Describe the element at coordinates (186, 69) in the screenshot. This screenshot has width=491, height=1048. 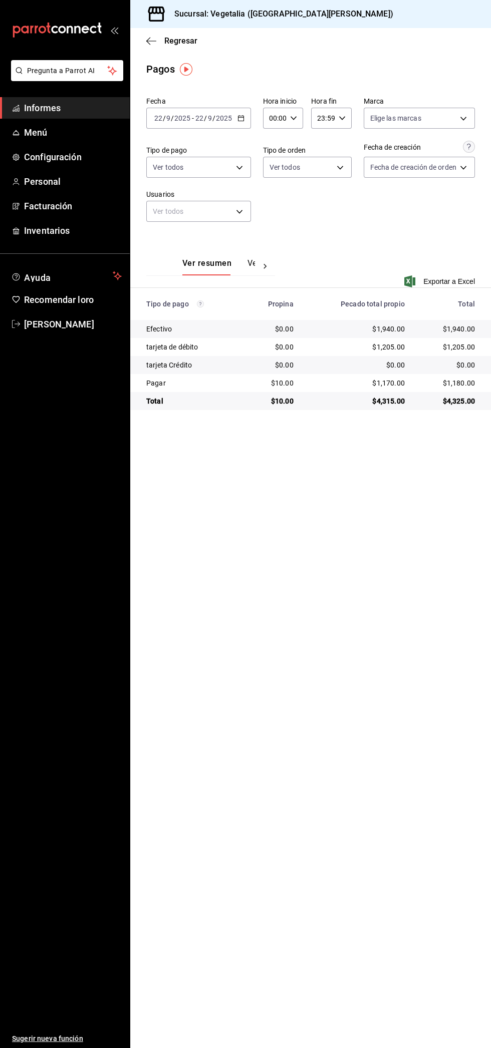
I see `img: Marcador de información sobre herramientas` at that location.